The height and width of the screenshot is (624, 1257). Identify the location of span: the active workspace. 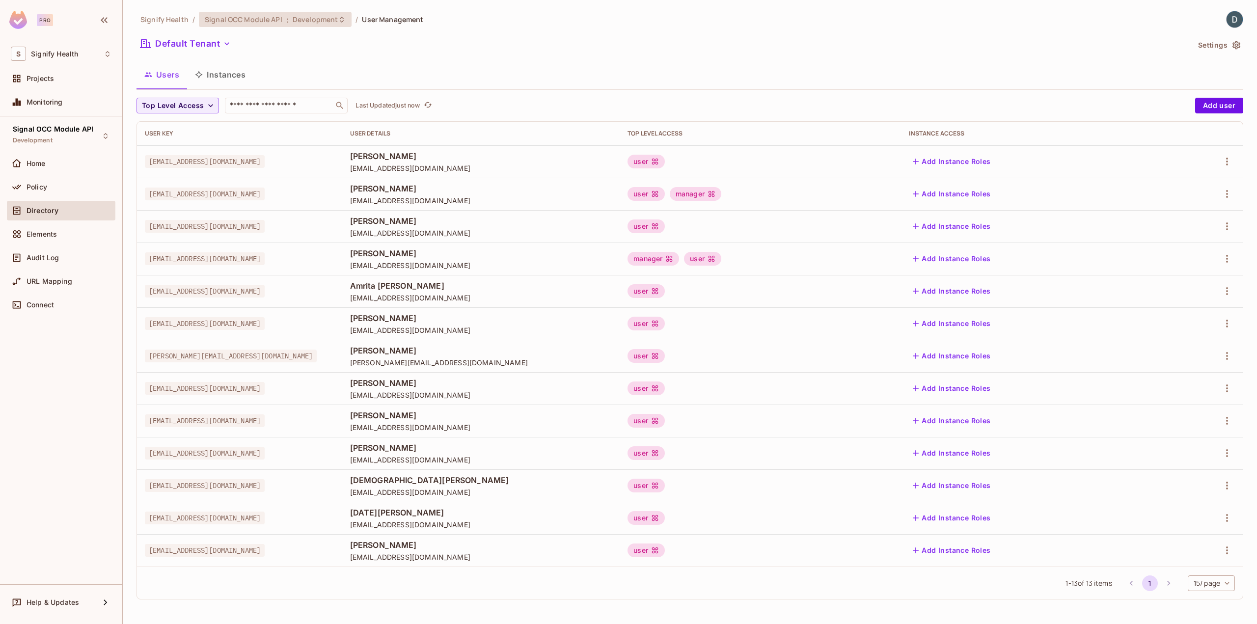
(165, 19).